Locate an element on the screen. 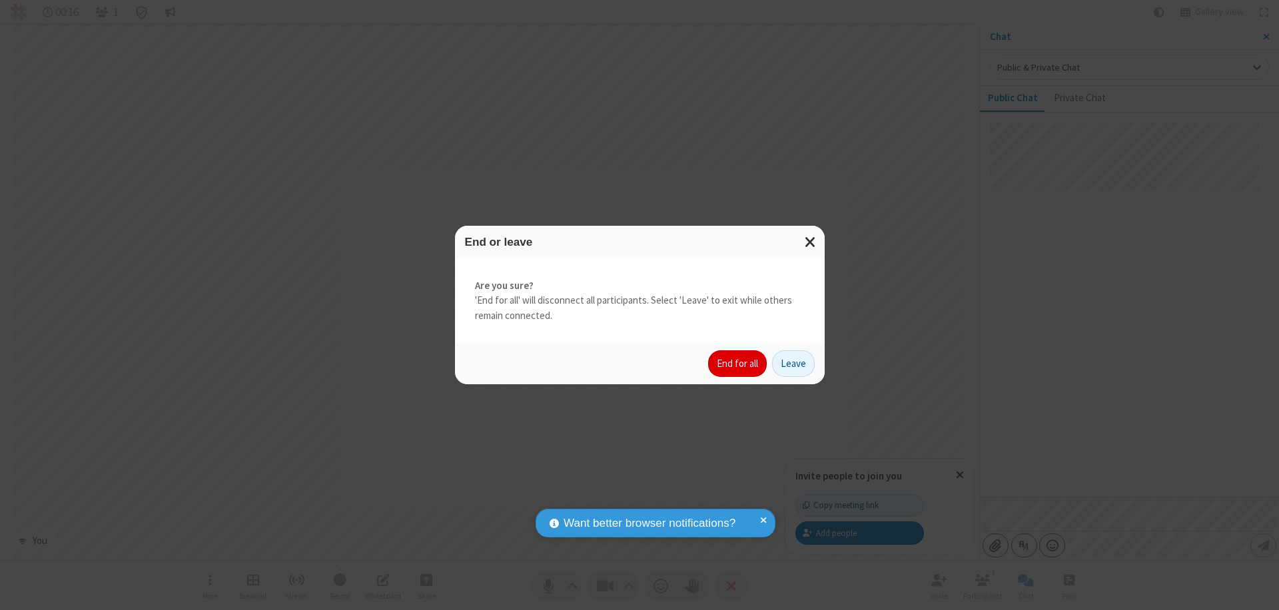  span: Want better browser notifications? is located at coordinates (650, 524).